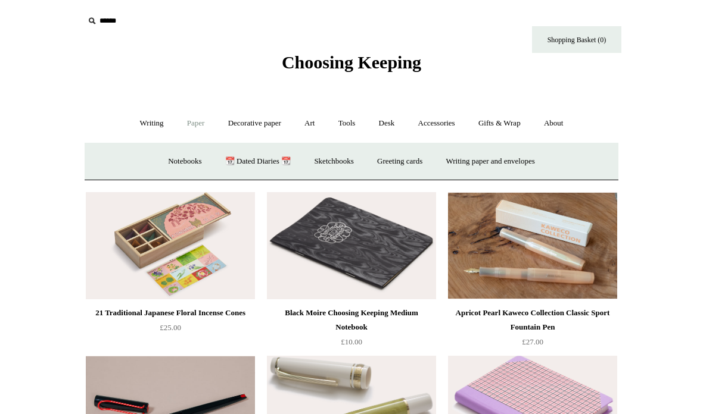 This screenshot has height=414, width=703. I want to click on span: £10.00, so click(351, 342).